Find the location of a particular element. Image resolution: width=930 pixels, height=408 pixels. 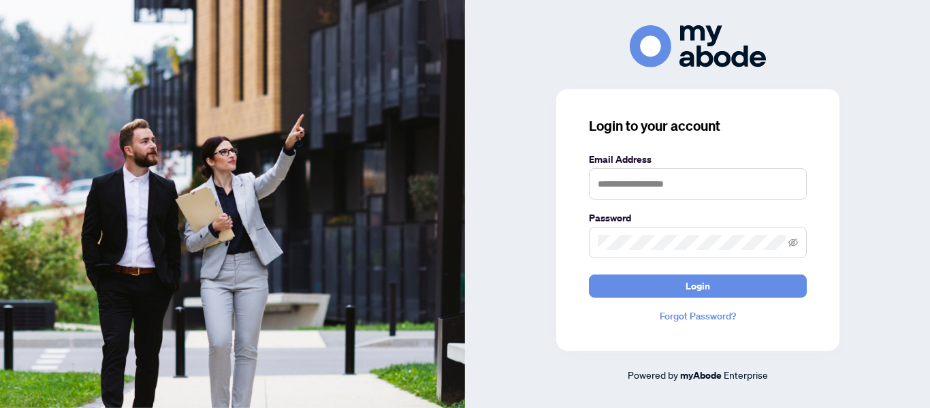

img: ma-logo is located at coordinates (698, 46).